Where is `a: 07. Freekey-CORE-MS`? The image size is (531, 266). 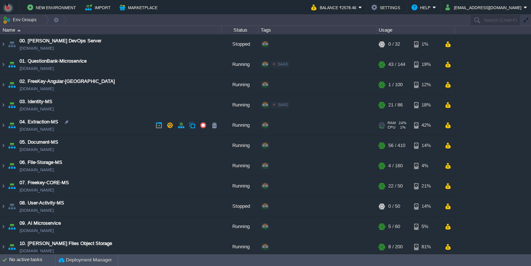 a: 07. Freekey-CORE-MS is located at coordinates (44, 183).